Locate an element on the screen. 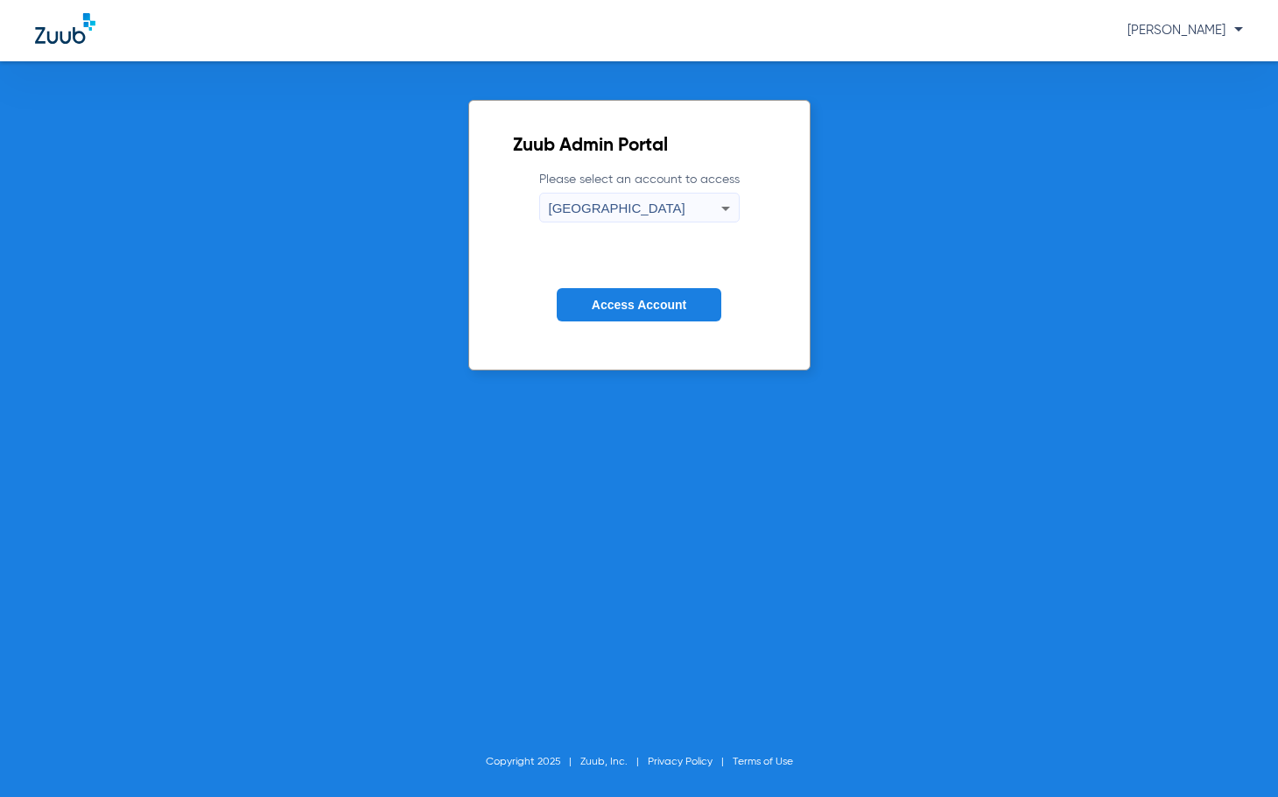  label: Please select an account to access is located at coordinates (639, 196).